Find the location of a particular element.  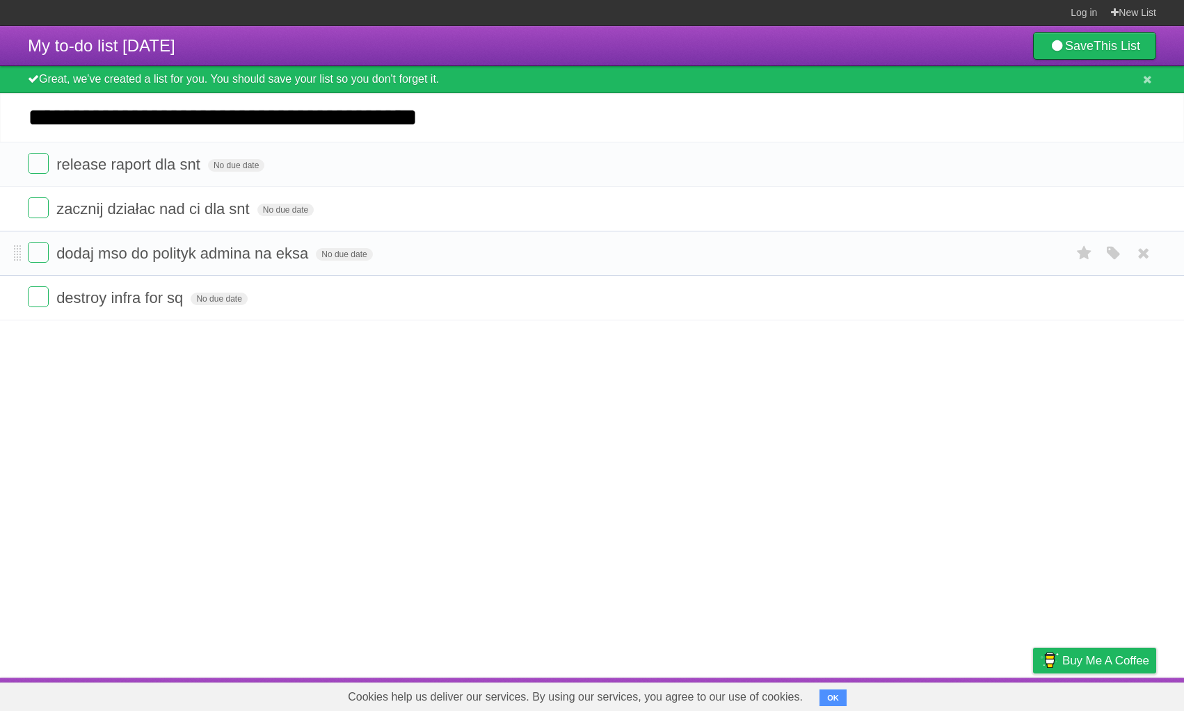

a: Suggest a feature is located at coordinates (1112, 695).